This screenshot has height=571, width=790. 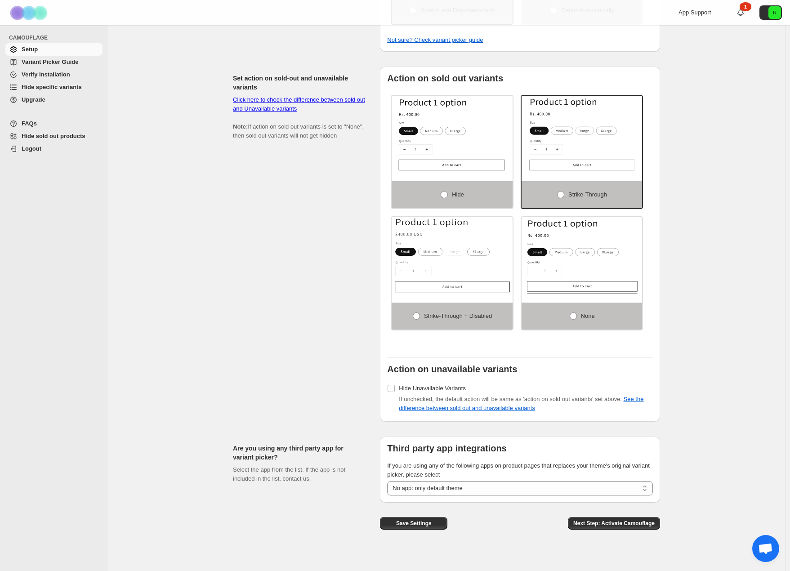 What do you see at coordinates (447, 449) in the screenshot?
I see `b: Third party app integrations` at bounding box center [447, 449].